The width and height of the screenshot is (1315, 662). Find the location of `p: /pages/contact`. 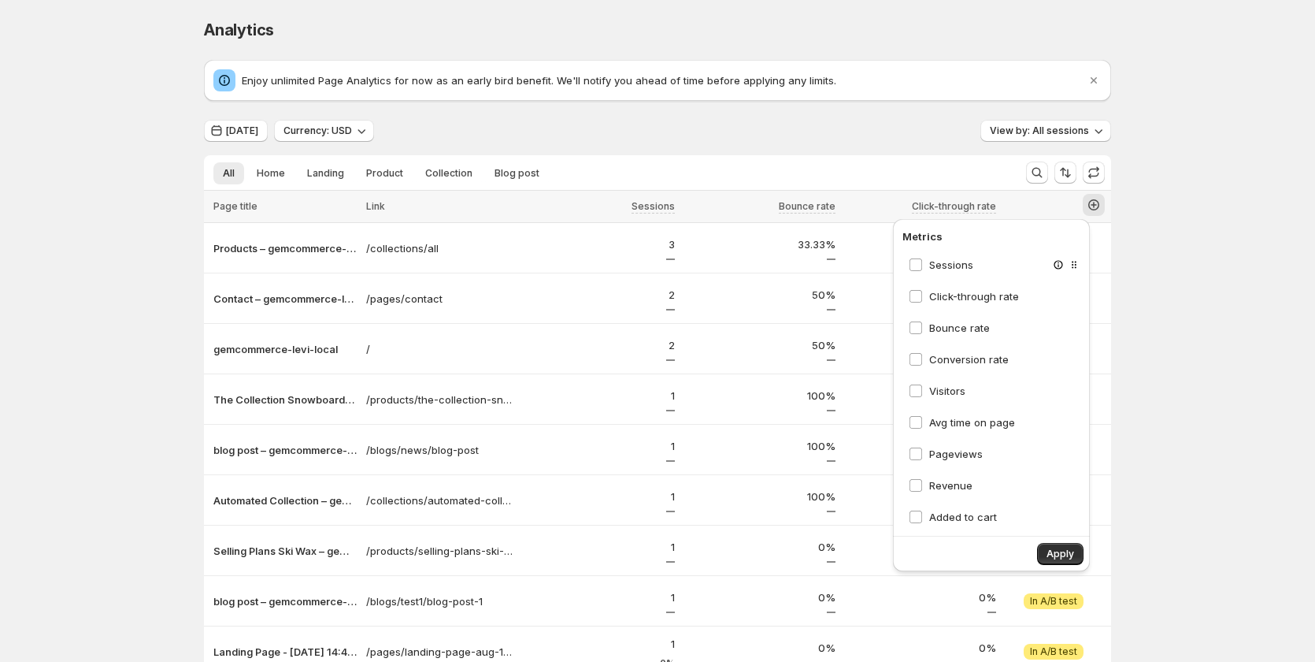

p: /pages/contact is located at coordinates (440, 298).